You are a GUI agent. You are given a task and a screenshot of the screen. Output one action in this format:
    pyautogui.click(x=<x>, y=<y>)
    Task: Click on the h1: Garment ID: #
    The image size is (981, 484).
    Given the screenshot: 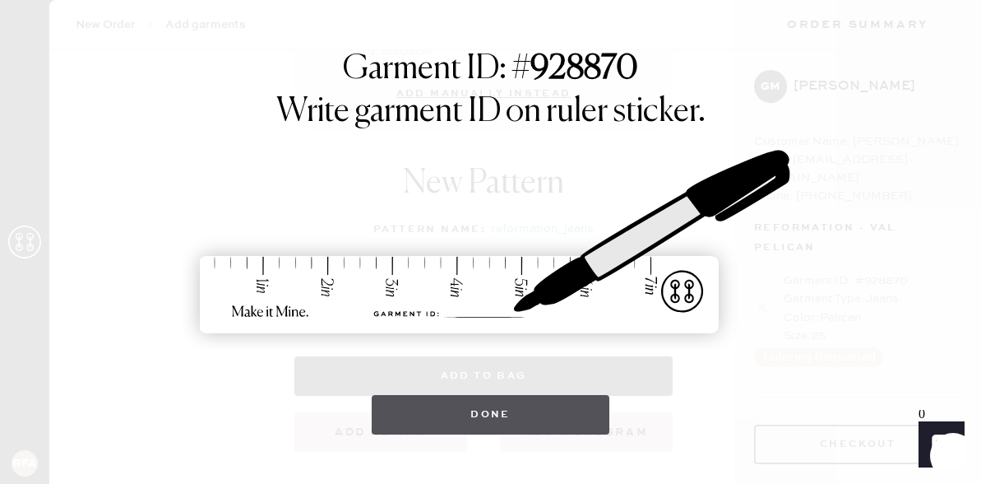 What is the action you would take?
    pyautogui.click(x=490, y=71)
    